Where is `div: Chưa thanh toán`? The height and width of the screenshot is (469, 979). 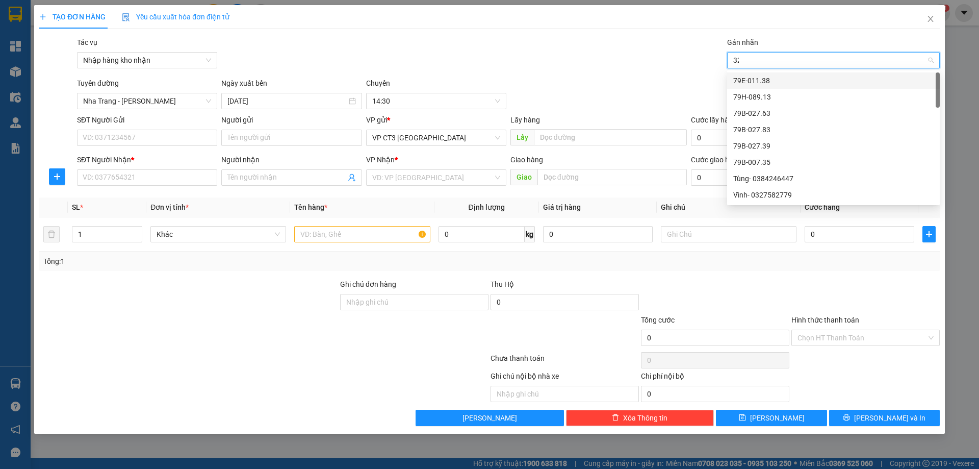 div: Chưa thanh toán is located at coordinates (564, 361).